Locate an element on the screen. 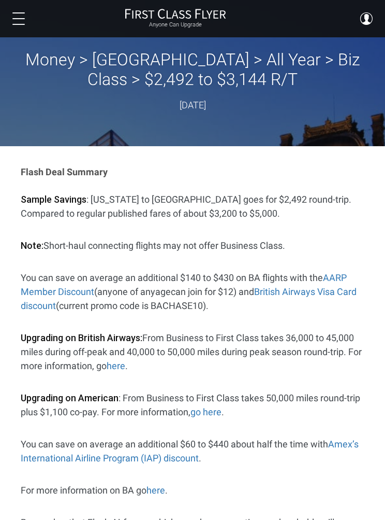  p: You can save on average an additional $60 to $440 about half the time with . is located at coordinates (193, 451).